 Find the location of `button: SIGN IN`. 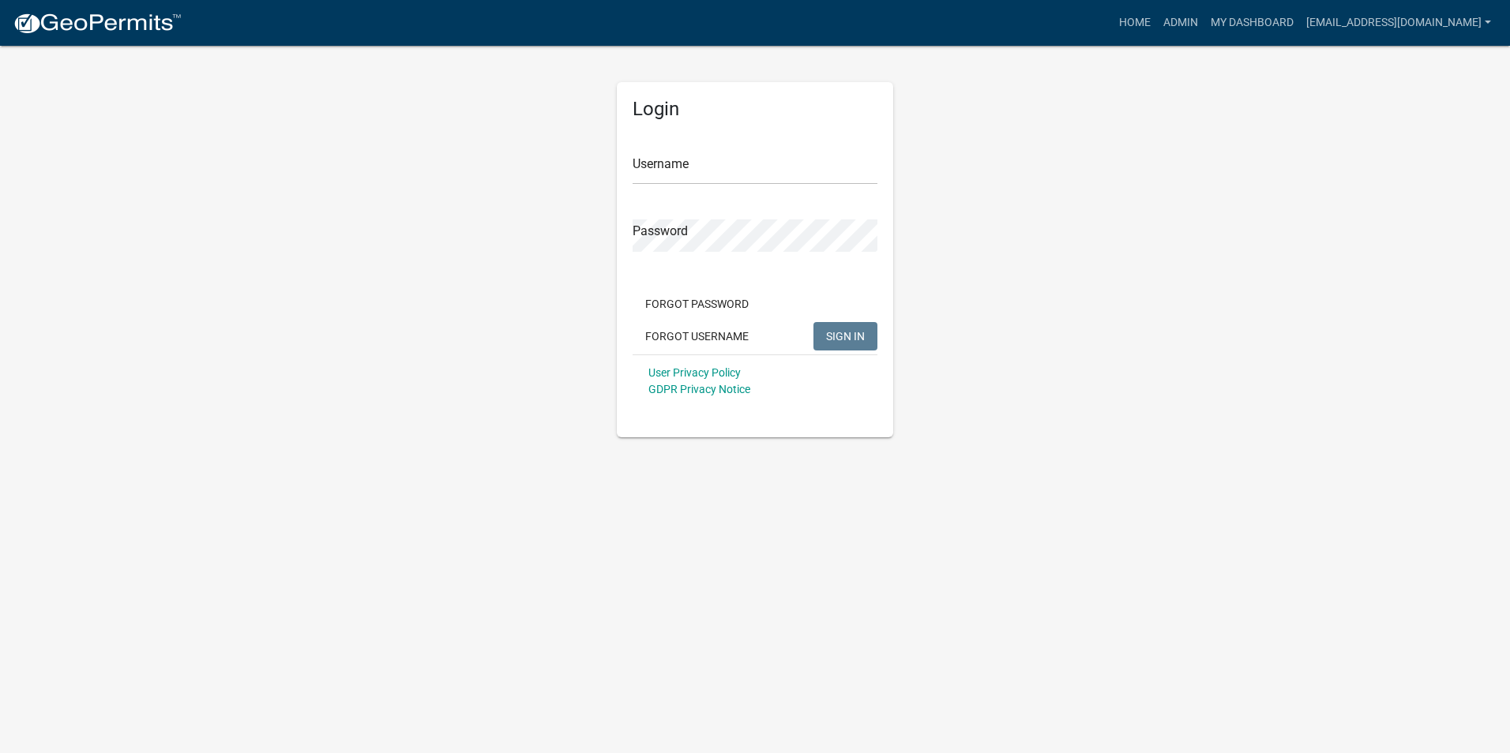

button: SIGN IN is located at coordinates (845, 336).